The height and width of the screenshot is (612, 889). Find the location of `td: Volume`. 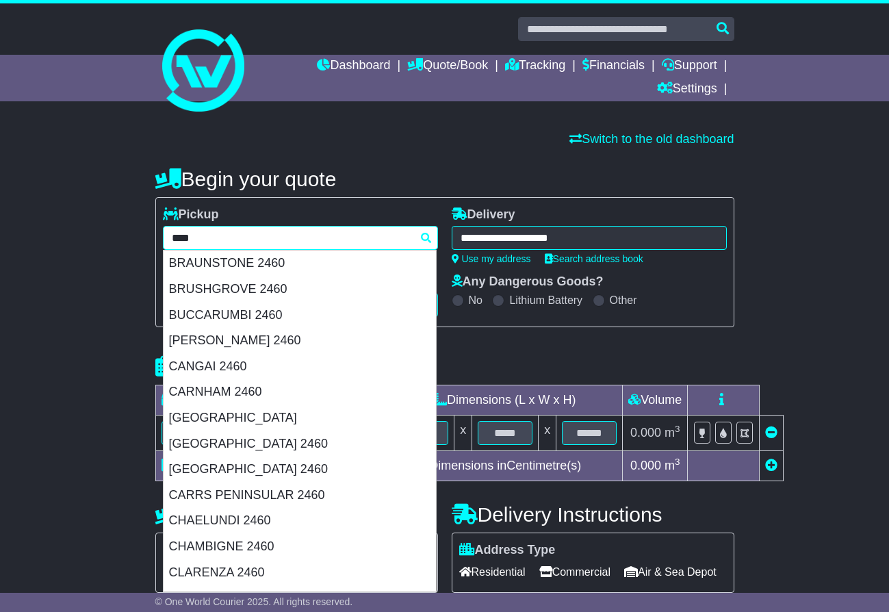

td: Volume is located at coordinates (655, 400).